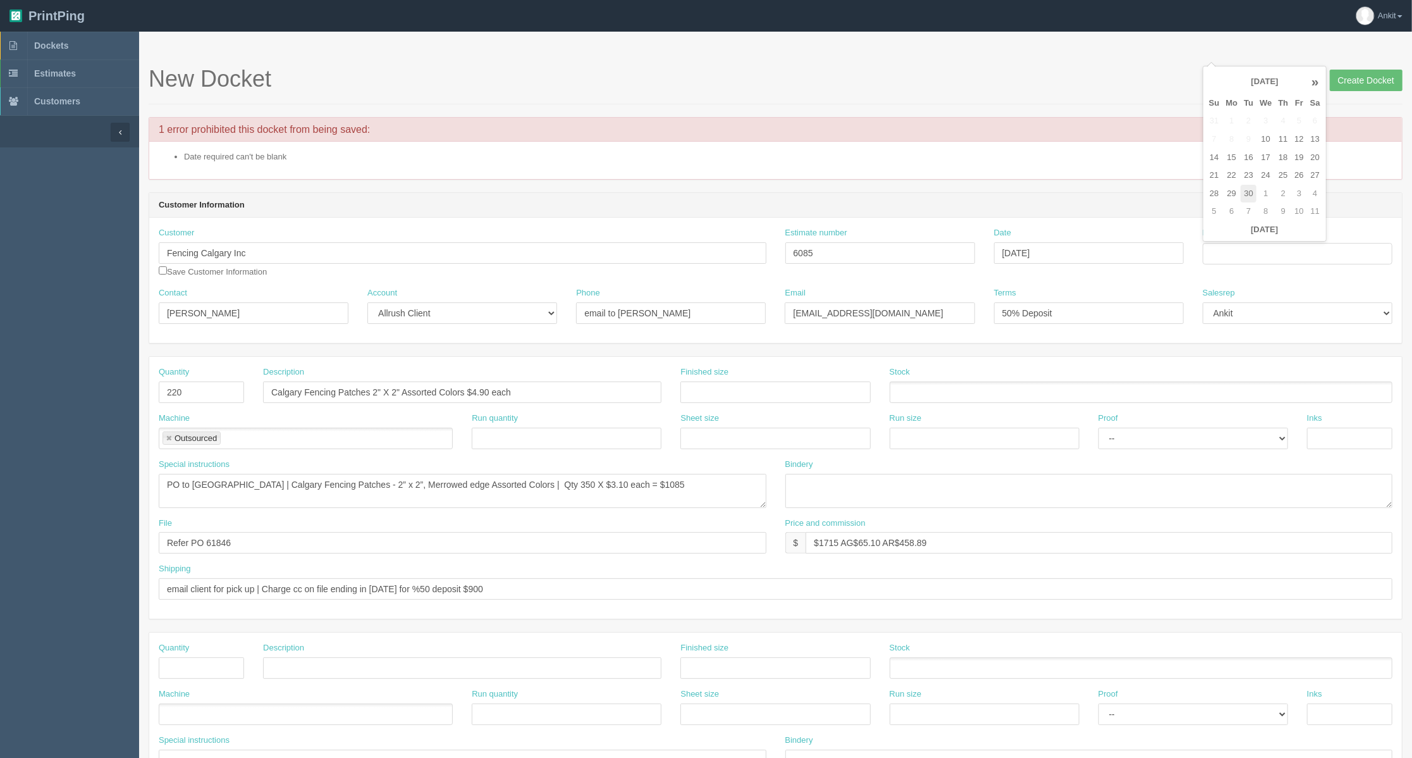 Image resolution: width=1412 pixels, height=758 pixels. Describe the element at coordinates (1214, 103) in the screenshot. I see `th: Su` at that location.